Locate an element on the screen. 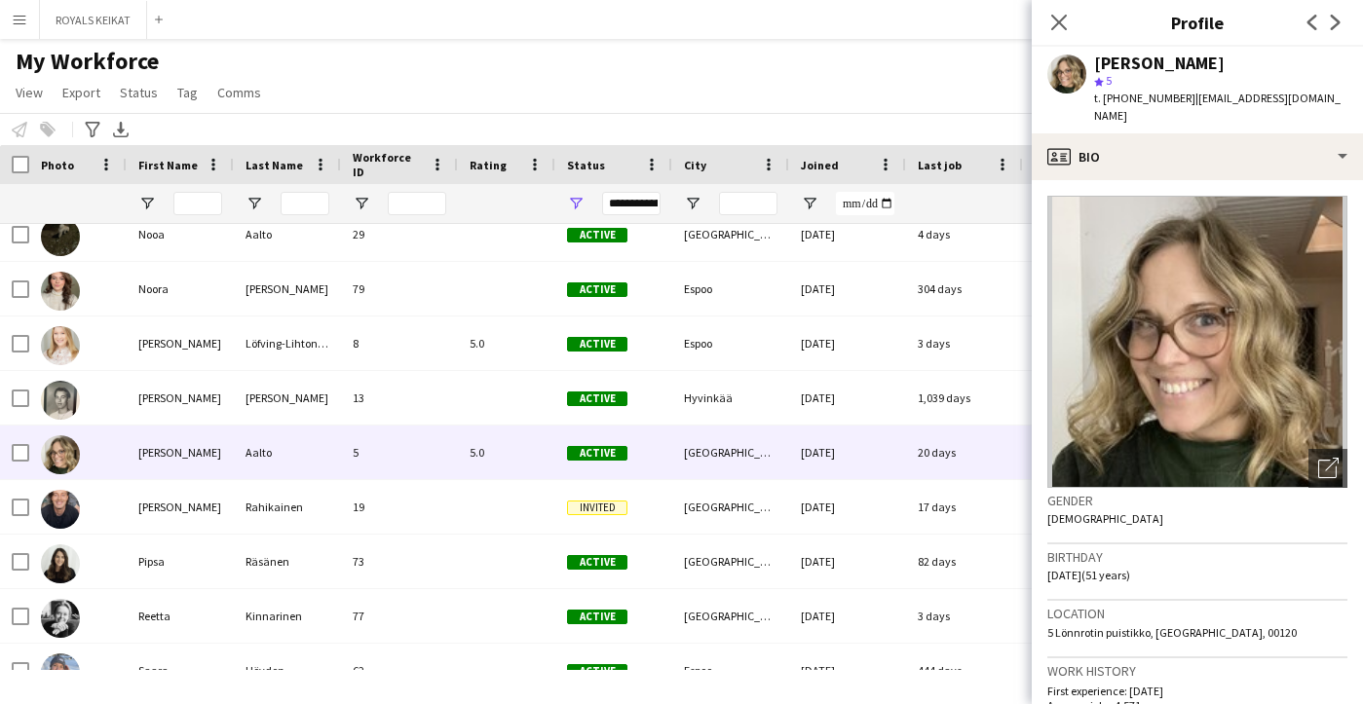 Image resolution: width=1363 pixels, height=704 pixels. a: Comms is located at coordinates (239, 93).